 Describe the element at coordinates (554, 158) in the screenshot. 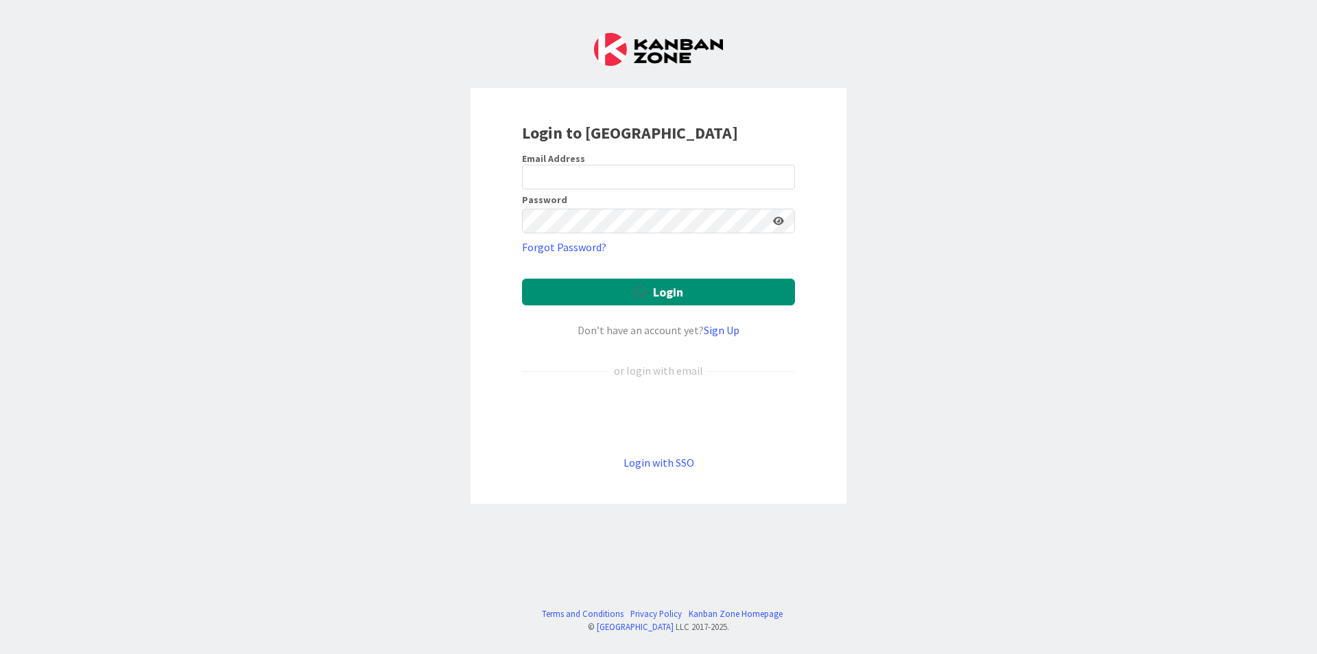

I see `label: Email Address` at that location.